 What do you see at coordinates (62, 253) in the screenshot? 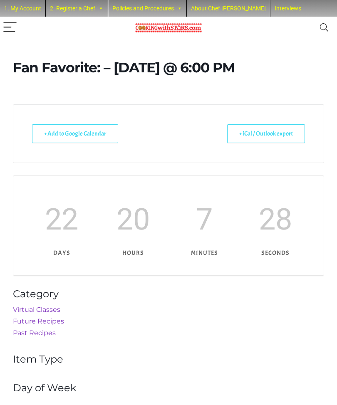
I see `p: days` at bounding box center [62, 253].